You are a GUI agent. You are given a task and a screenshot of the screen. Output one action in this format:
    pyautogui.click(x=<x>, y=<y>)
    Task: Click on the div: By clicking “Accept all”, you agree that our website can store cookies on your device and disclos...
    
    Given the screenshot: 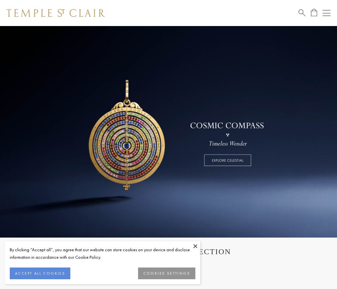 What is the action you would take?
    pyautogui.click(x=103, y=254)
    